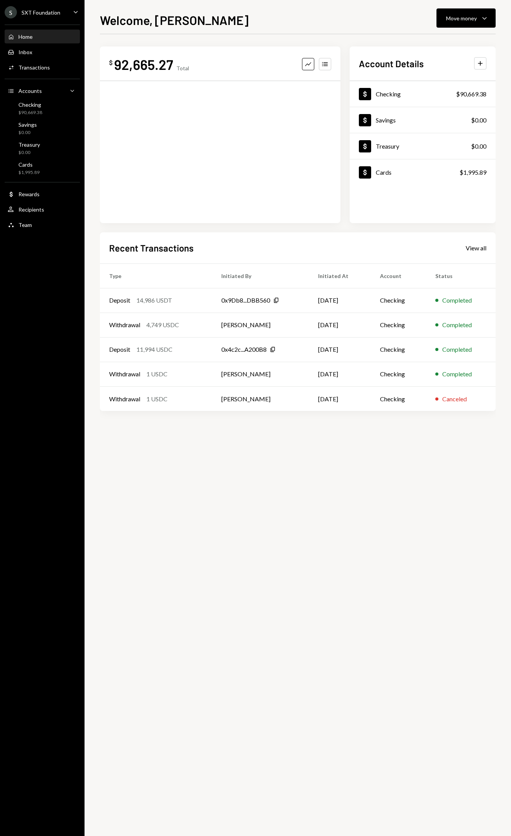  I want to click on div: Team, so click(25, 225).